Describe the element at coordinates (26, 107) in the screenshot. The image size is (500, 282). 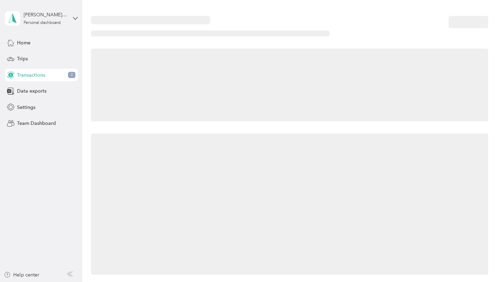
I see `span: Settings` at that location.